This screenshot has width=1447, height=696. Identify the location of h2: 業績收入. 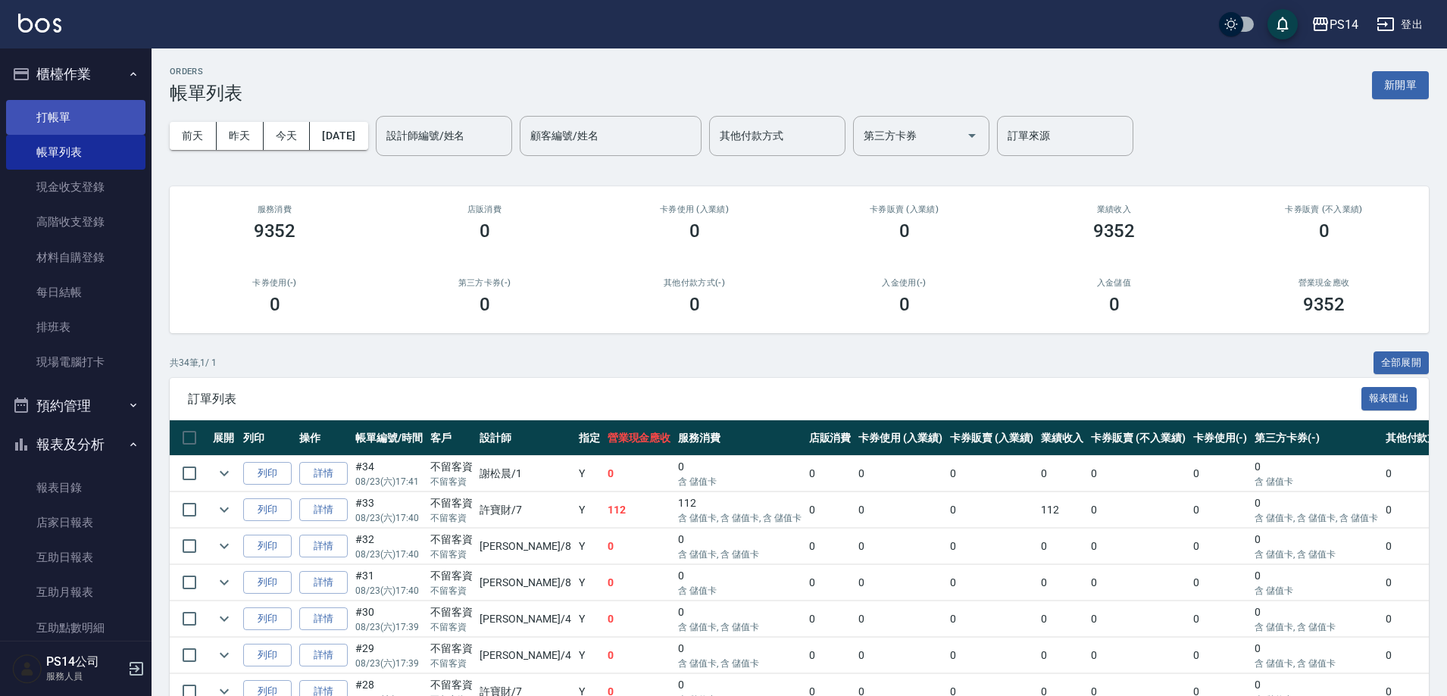
(1114, 209).